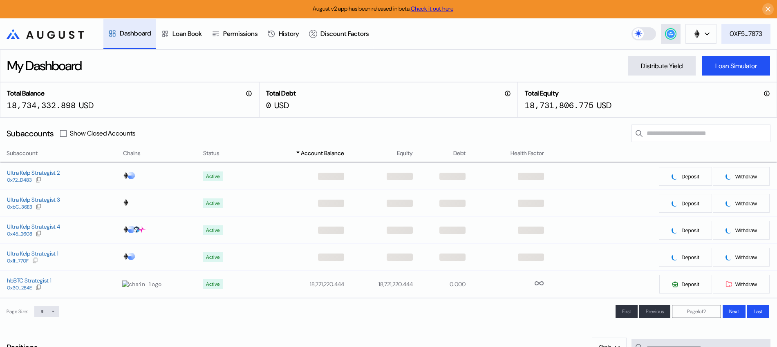 This screenshot has height=347, width=777. I want to click on div: Distribute Yield, so click(662, 66).